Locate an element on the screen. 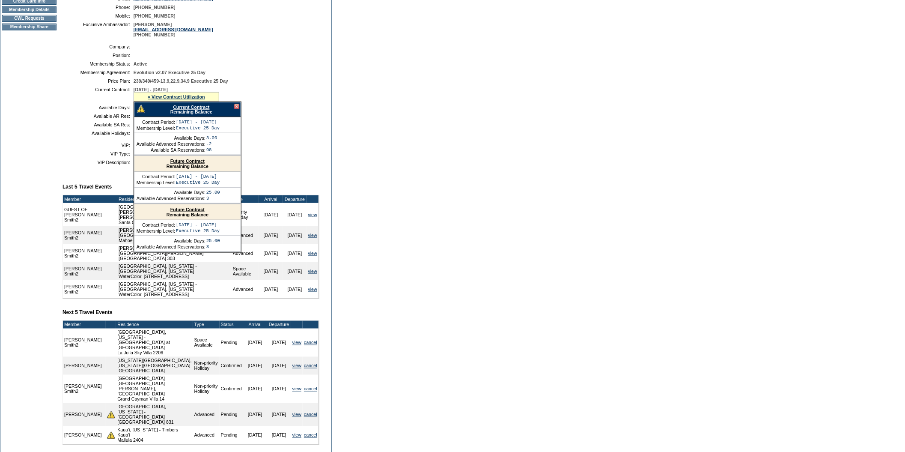 This screenshot has height=452, width=905. td: Available SA Res: is located at coordinates (98, 125).